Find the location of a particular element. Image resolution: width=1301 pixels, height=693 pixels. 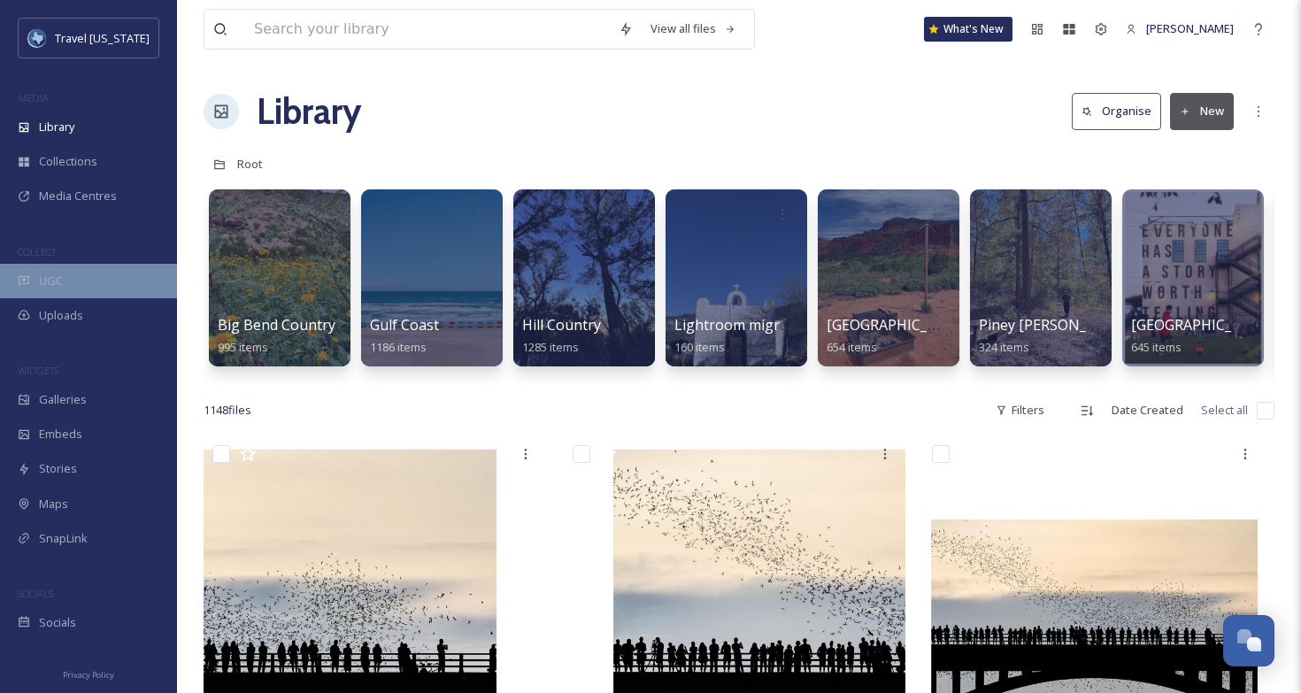

a: Big Bend Country995 items is located at coordinates (276, 335).